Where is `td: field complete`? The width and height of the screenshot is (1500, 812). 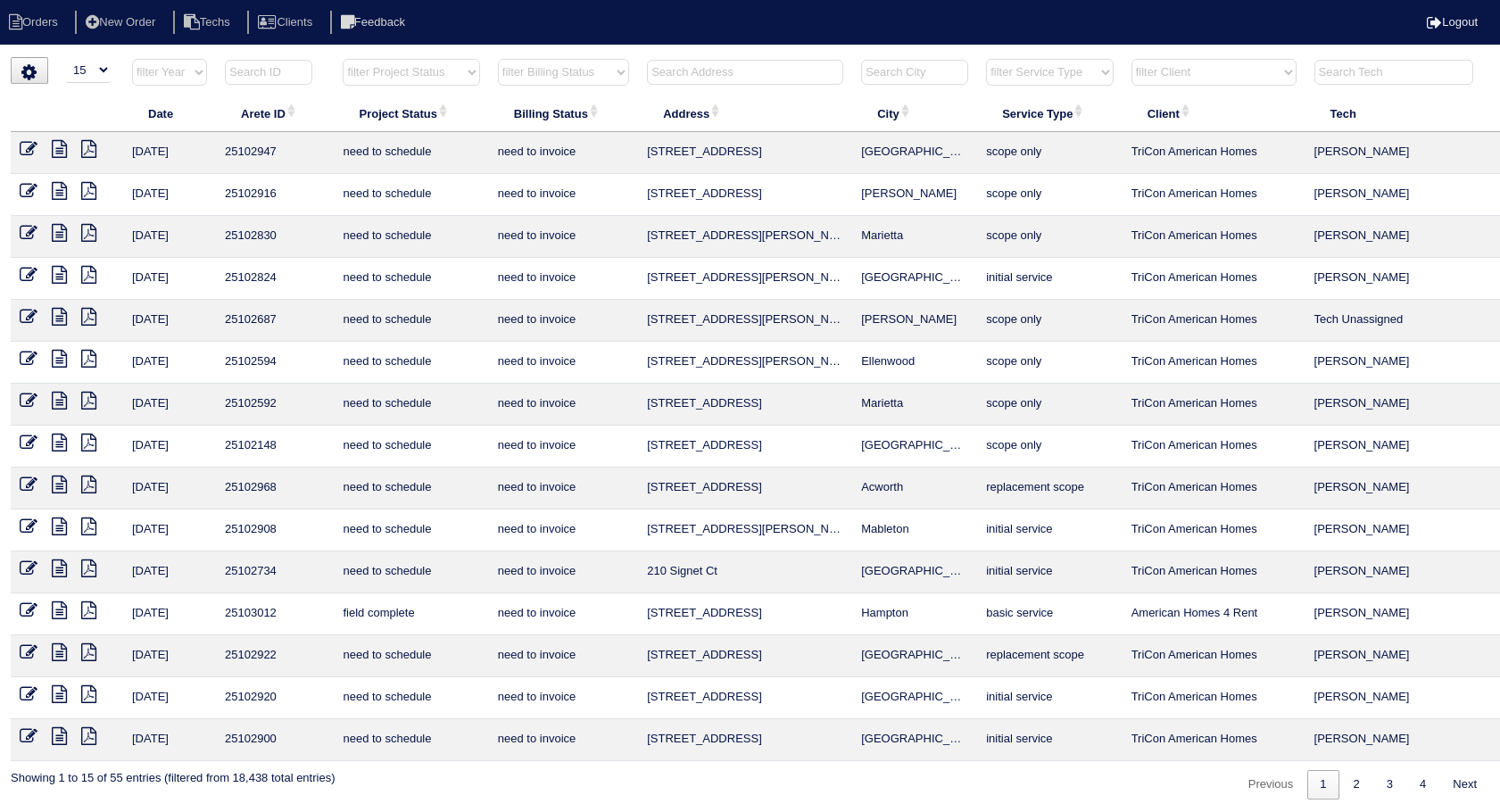 td: field complete is located at coordinates (411, 614).